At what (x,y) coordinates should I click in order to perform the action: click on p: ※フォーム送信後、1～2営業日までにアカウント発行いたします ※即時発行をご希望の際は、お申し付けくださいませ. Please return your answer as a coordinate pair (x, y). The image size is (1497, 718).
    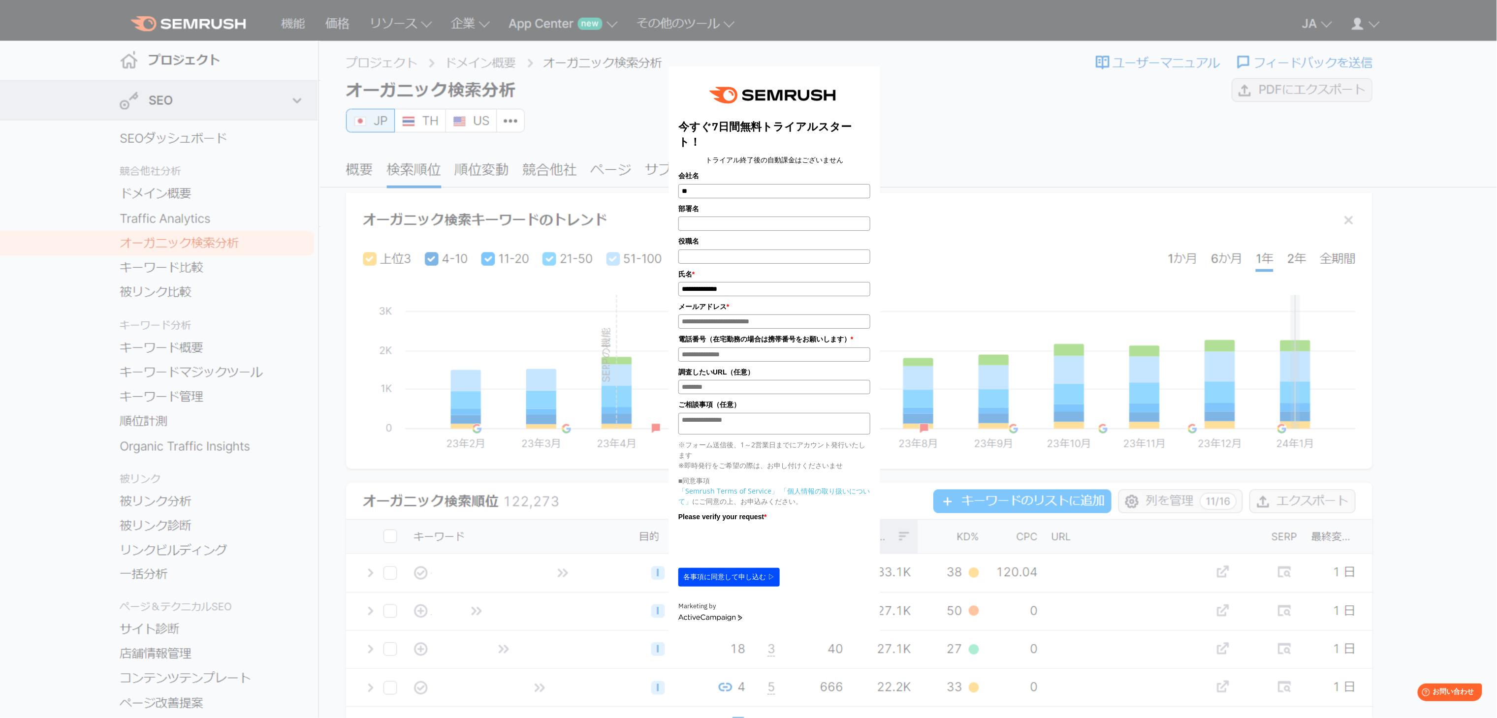
    Looking at the image, I should click on (774, 455).